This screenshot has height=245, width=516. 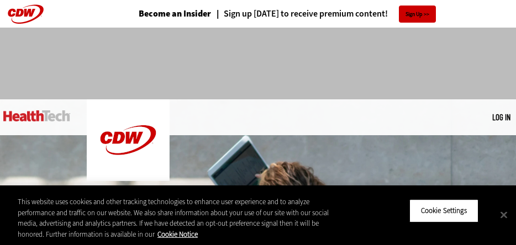 I want to click on button: Cookie Settings, so click(x=444, y=211).